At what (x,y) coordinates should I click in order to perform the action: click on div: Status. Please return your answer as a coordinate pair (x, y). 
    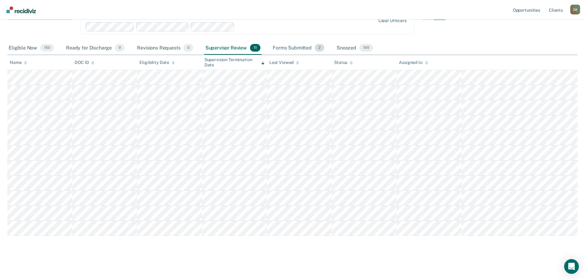
    Looking at the image, I should click on (343, 62).